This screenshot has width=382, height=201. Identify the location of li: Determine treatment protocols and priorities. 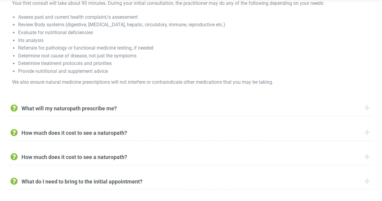
(194, 63).